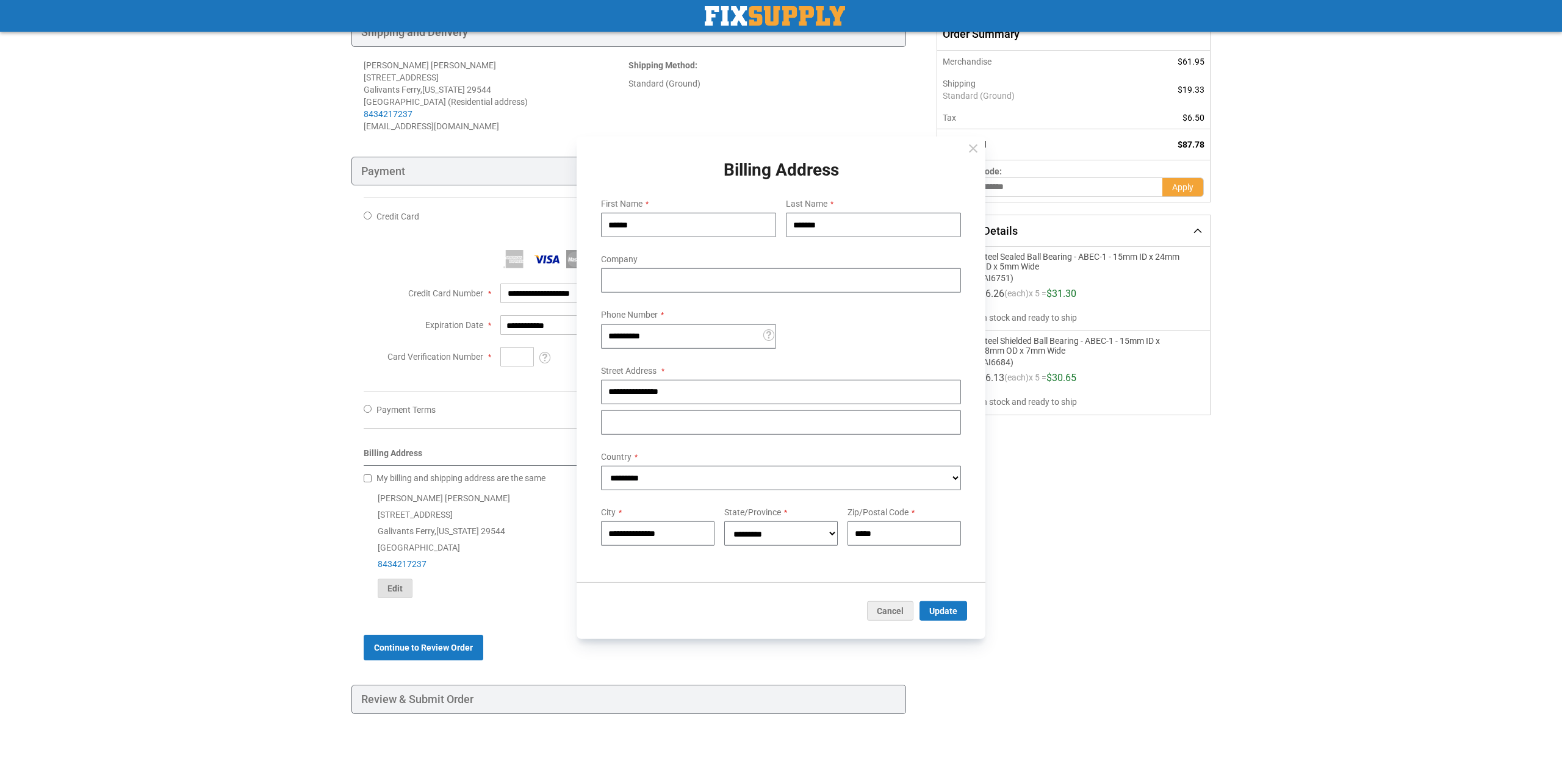 Image resolution: width=1562 pixels, height=775 pixels. What do you see at coordinates (1183, 187) in the screenshot?
I see `button: Apply` at bounding box center [1183, 187].